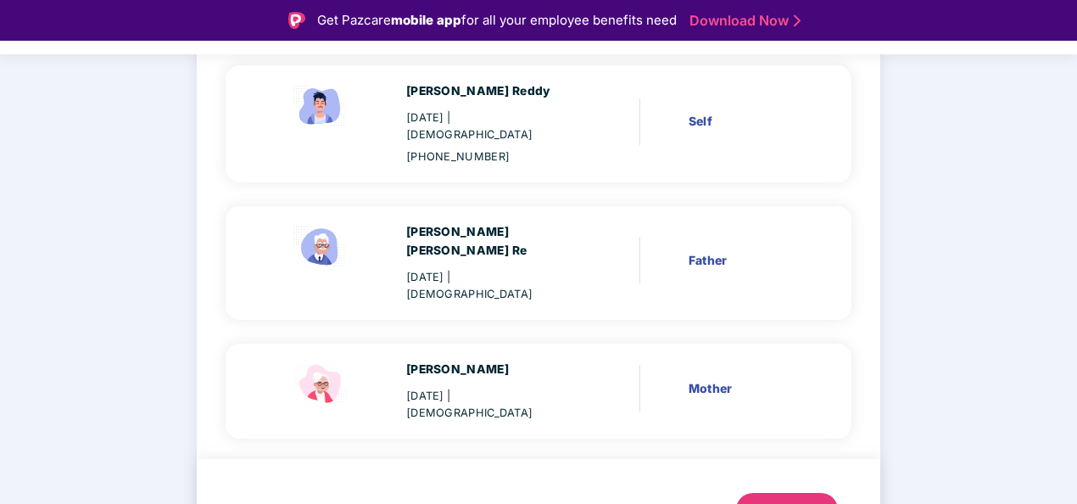  What do you see at coordinates (797, 20) in the screenshot?
I see `img: Stroke` at bounding box center [797, 20].